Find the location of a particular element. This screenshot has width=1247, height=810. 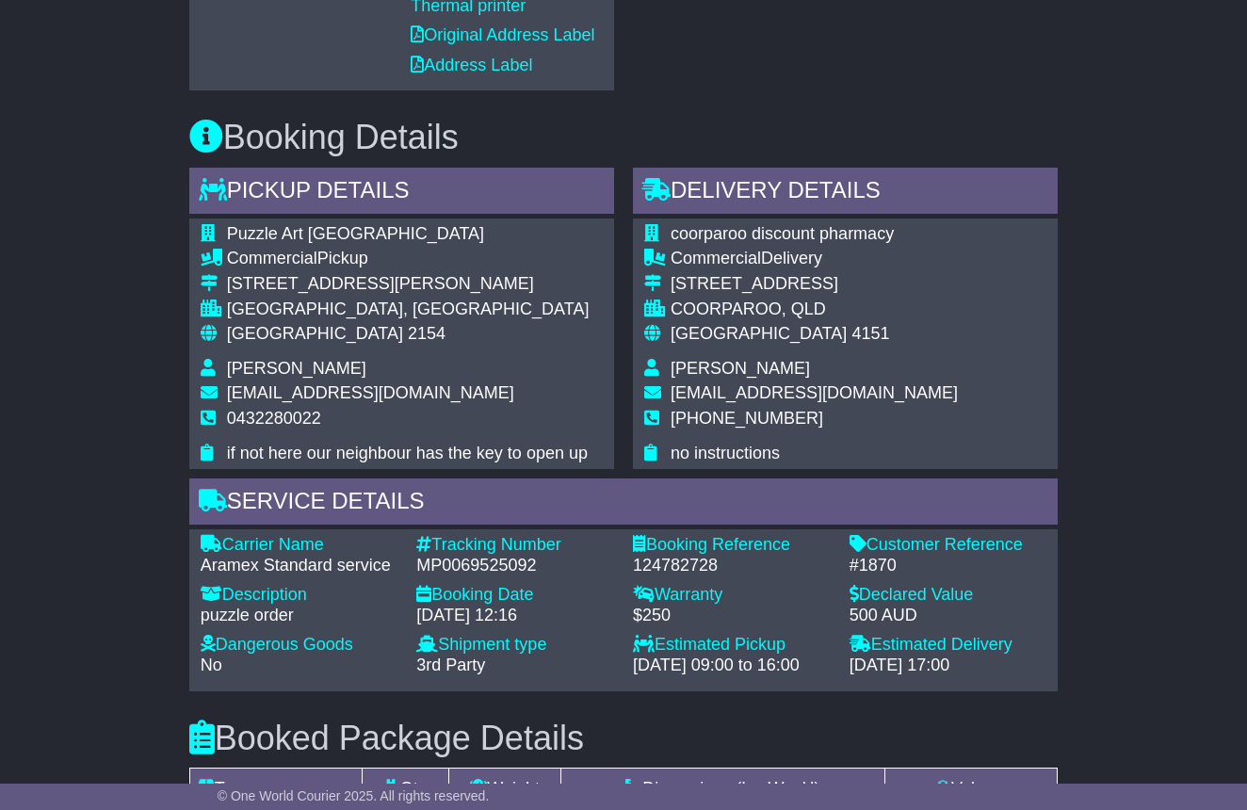

div: Estimated Pickup is located at coordinates (732, 645).